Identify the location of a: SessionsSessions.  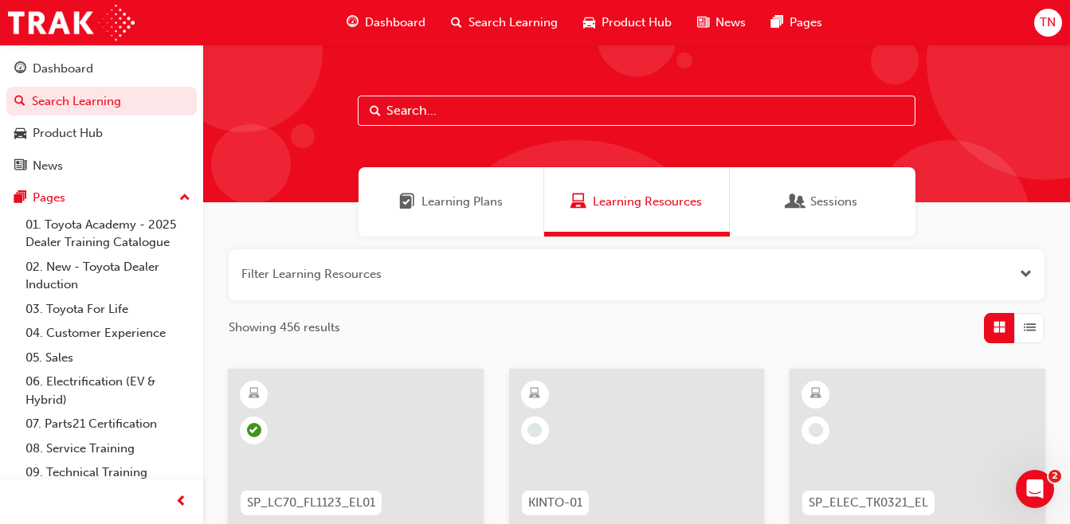
(822, 202).